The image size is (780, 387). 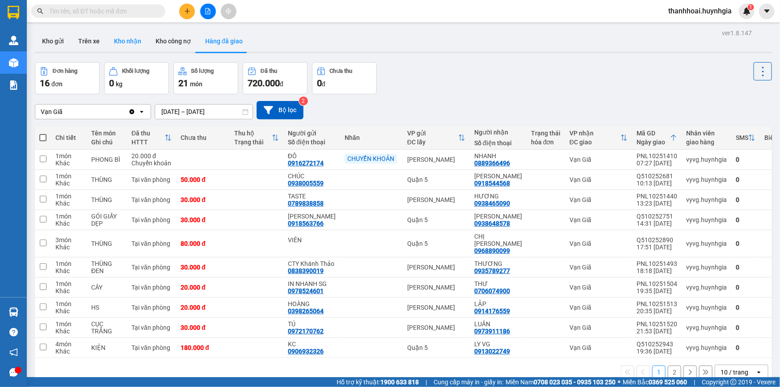 What do you see at coordinates (492, 203) in the screenshot?
I see `div: 0938465090` at bounding box center [492, 203].